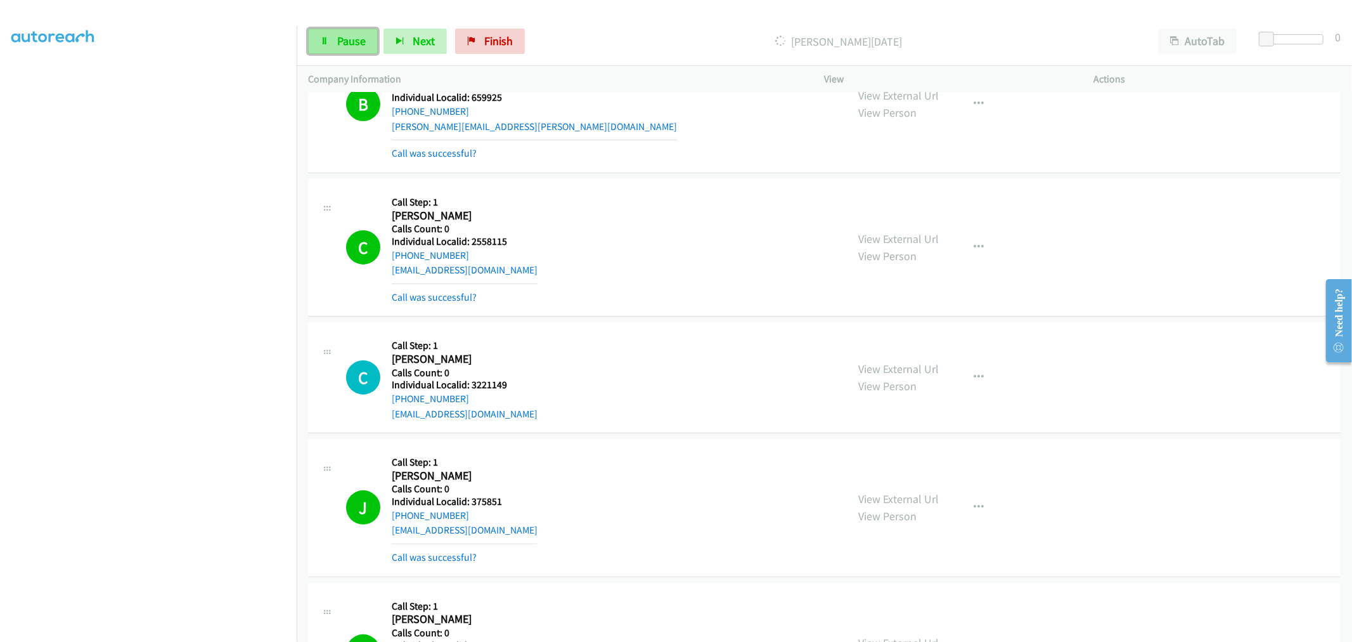  What do you see at coordinates (23, 50) in the screenshot?
I see `div: Open Resource Center` at bounding box center [23, 50].